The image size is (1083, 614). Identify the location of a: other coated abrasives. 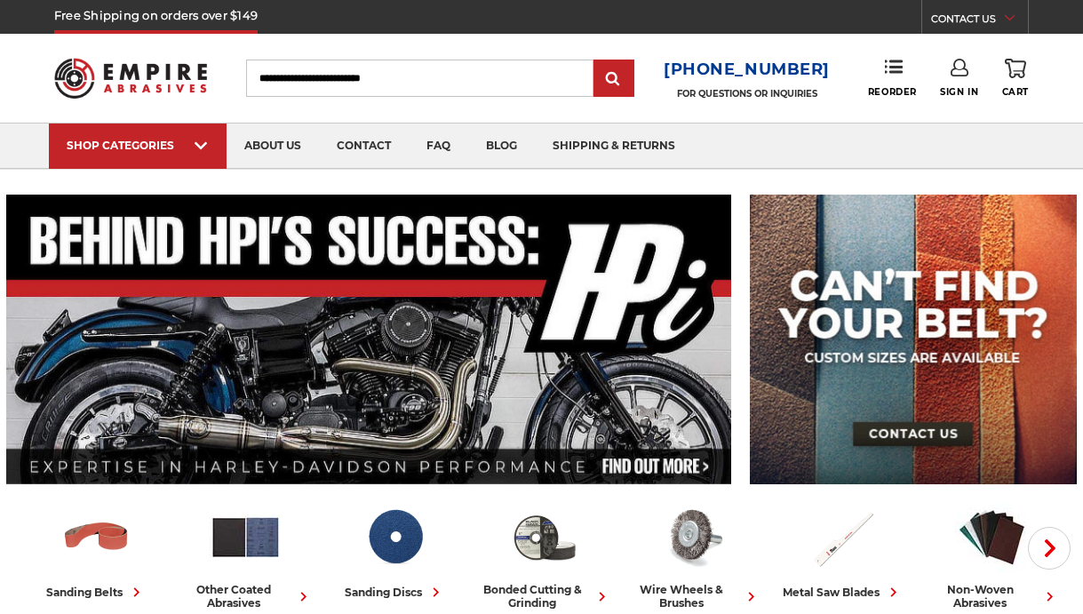
(245, 554).